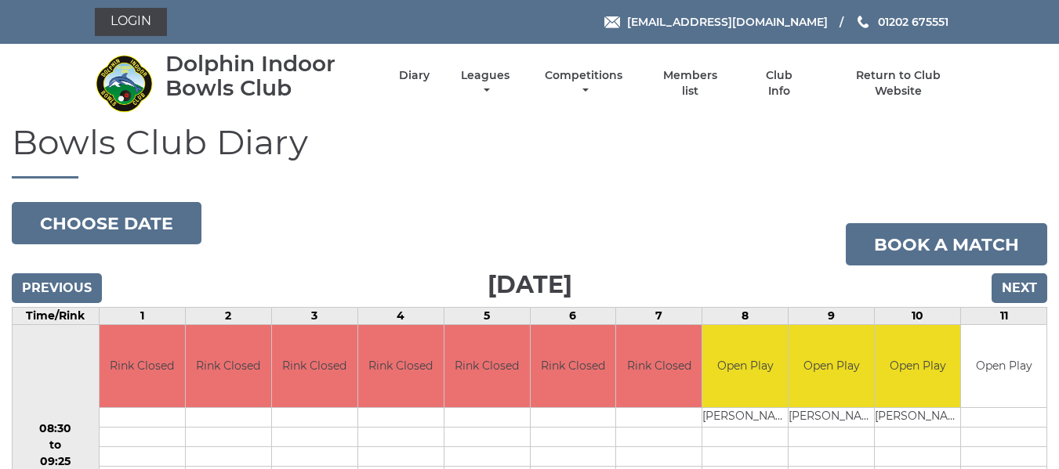  Describe the element at coordinates (228, 317) in the screenshot. I see `td: 2` at that location.